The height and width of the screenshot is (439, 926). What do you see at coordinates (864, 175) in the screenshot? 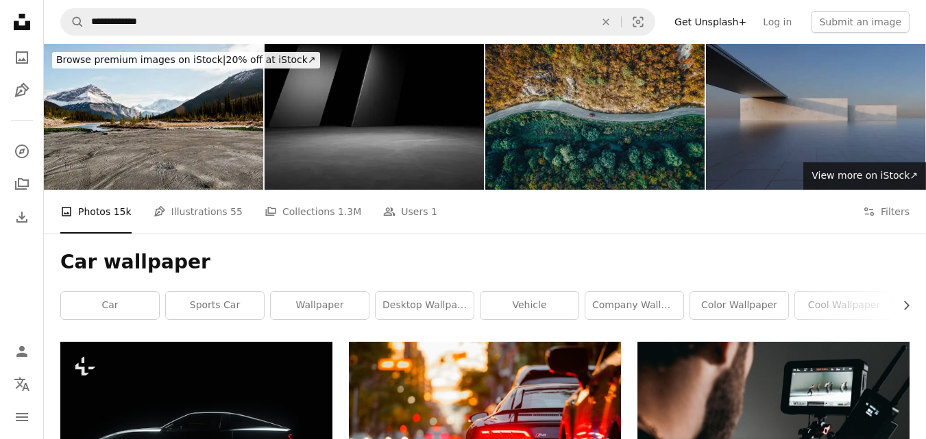
I see `span: View more on iStock ↗` at bounding box center [864, 175].